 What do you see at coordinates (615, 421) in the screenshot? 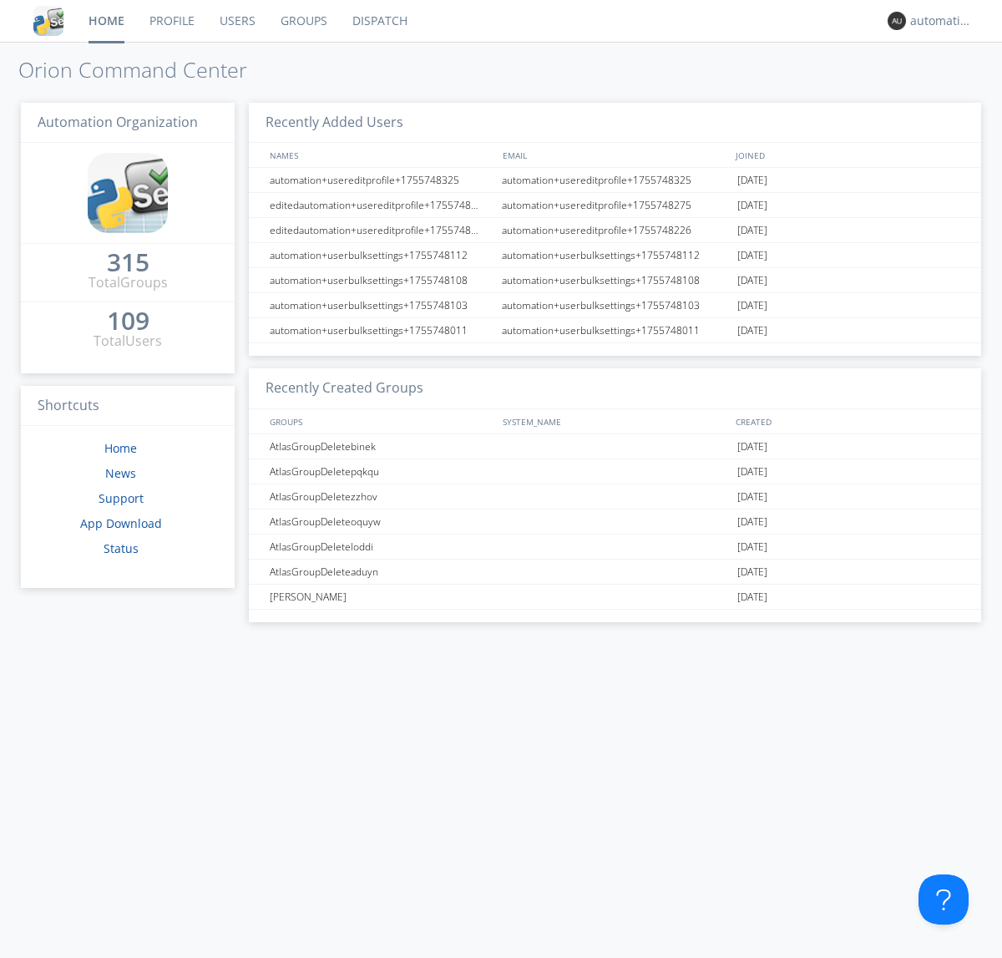
I see `div: SYSTEM_NAME` at bounding box center [615, 421].